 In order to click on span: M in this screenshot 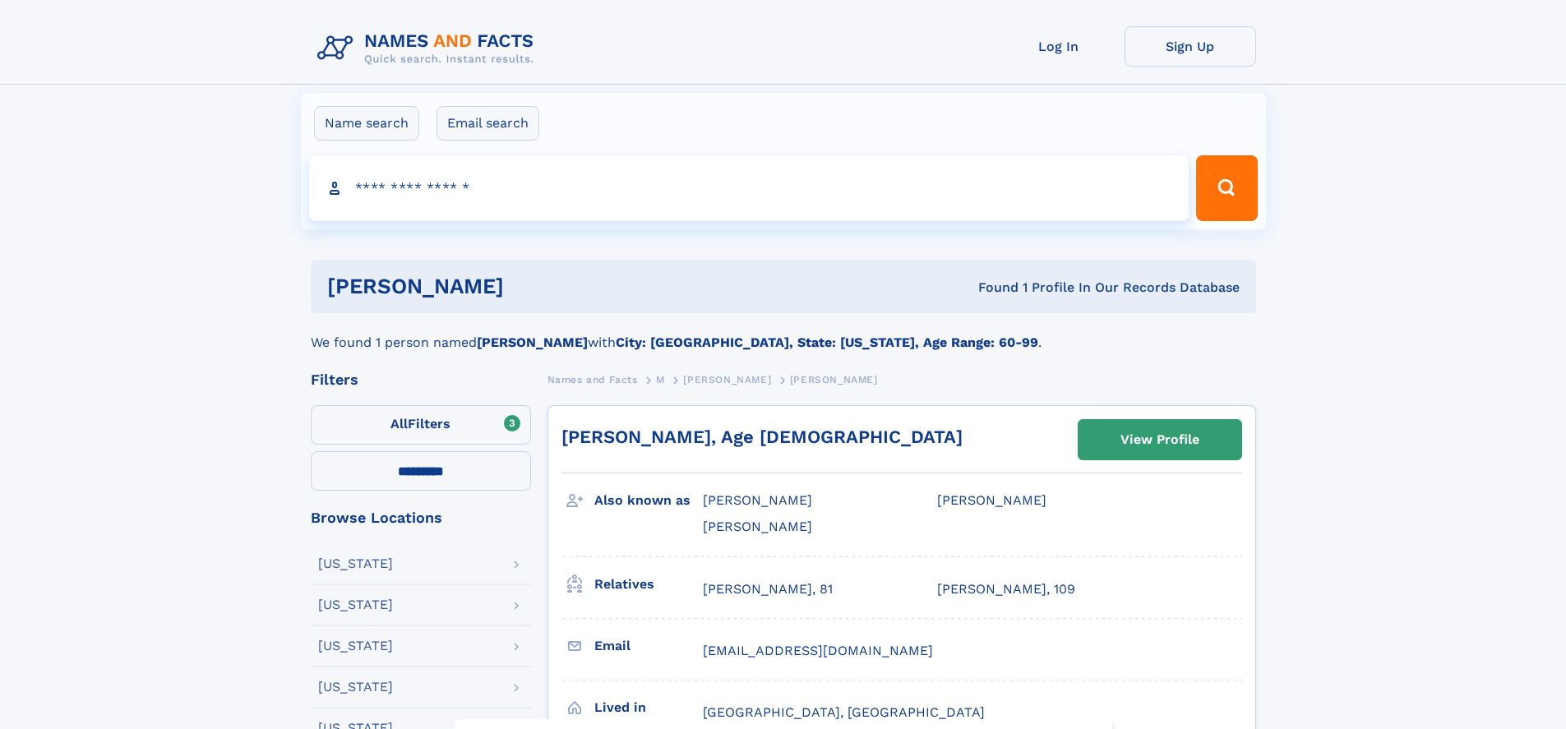, I will do `click(660, 380)`.